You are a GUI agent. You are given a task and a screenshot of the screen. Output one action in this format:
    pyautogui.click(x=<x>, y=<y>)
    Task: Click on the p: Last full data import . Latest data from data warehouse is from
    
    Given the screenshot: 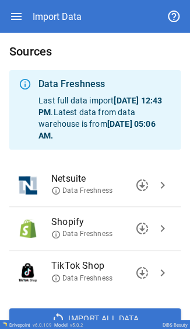 What is the action you would take?
    pyautogui.click(x=105, y=118)
    